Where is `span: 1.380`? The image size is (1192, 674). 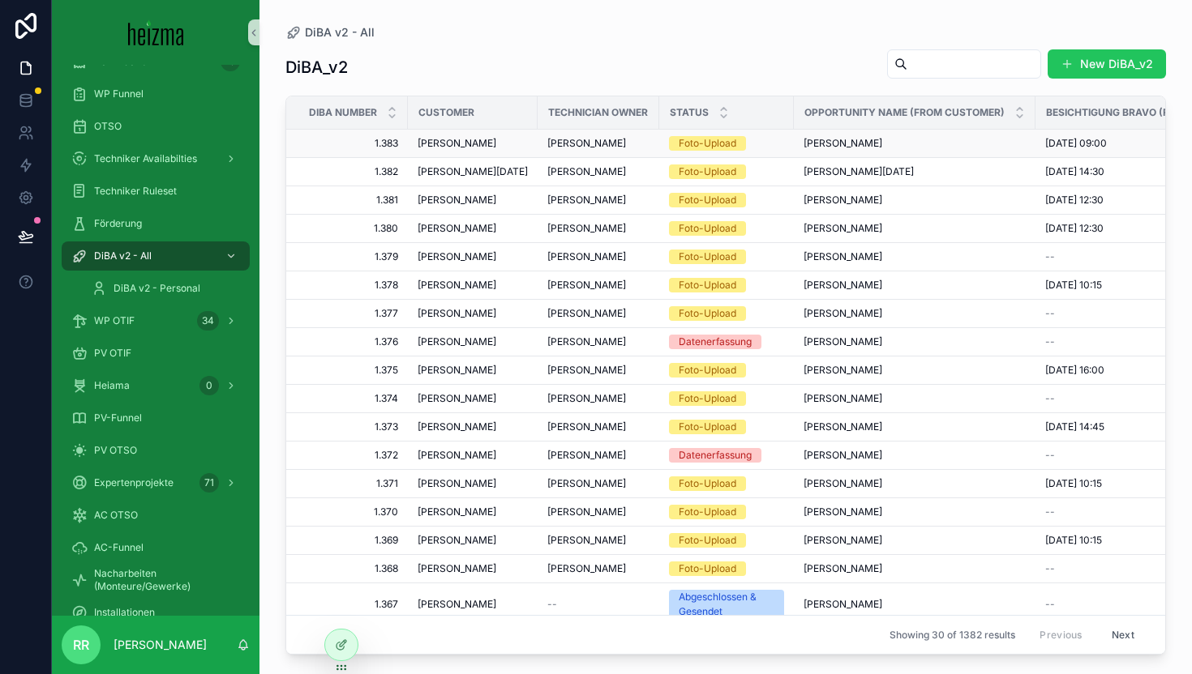
span: 1.380 is located at coordinates (352, 229).